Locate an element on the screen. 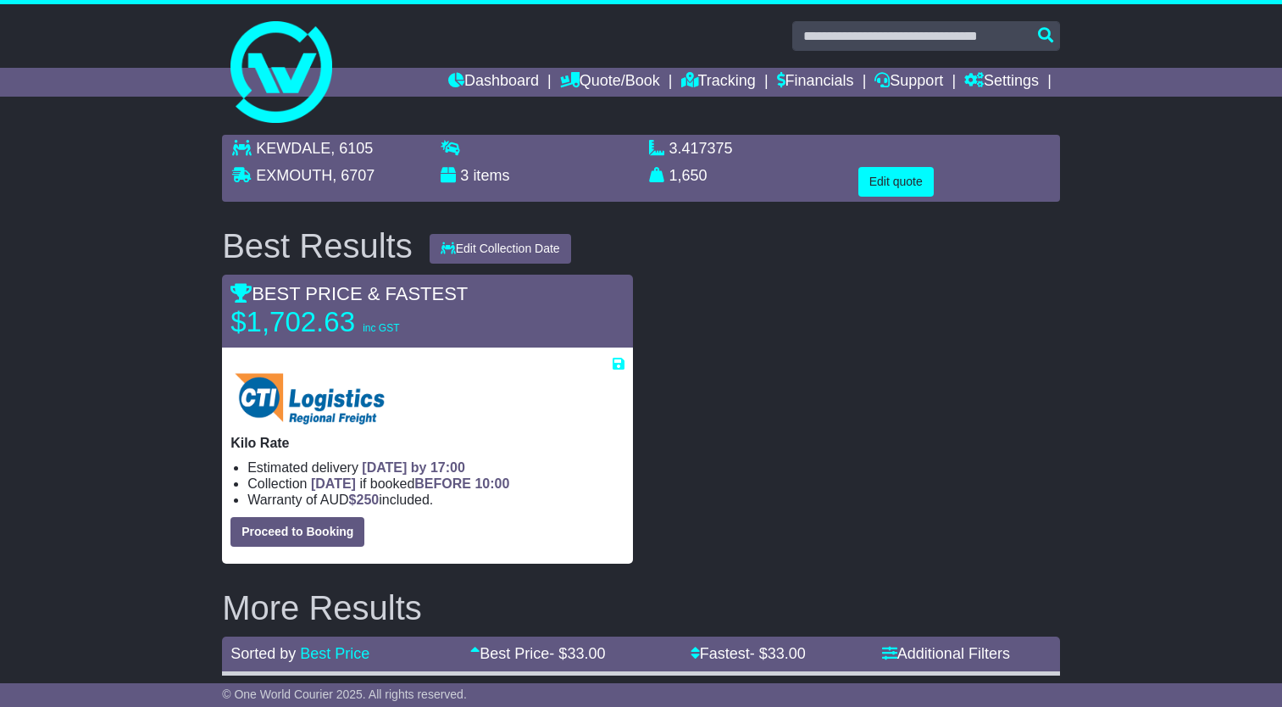 The height and width of the screenshot is (707, 1282). span: EXMOUTH is located at coordinates (294, 175).